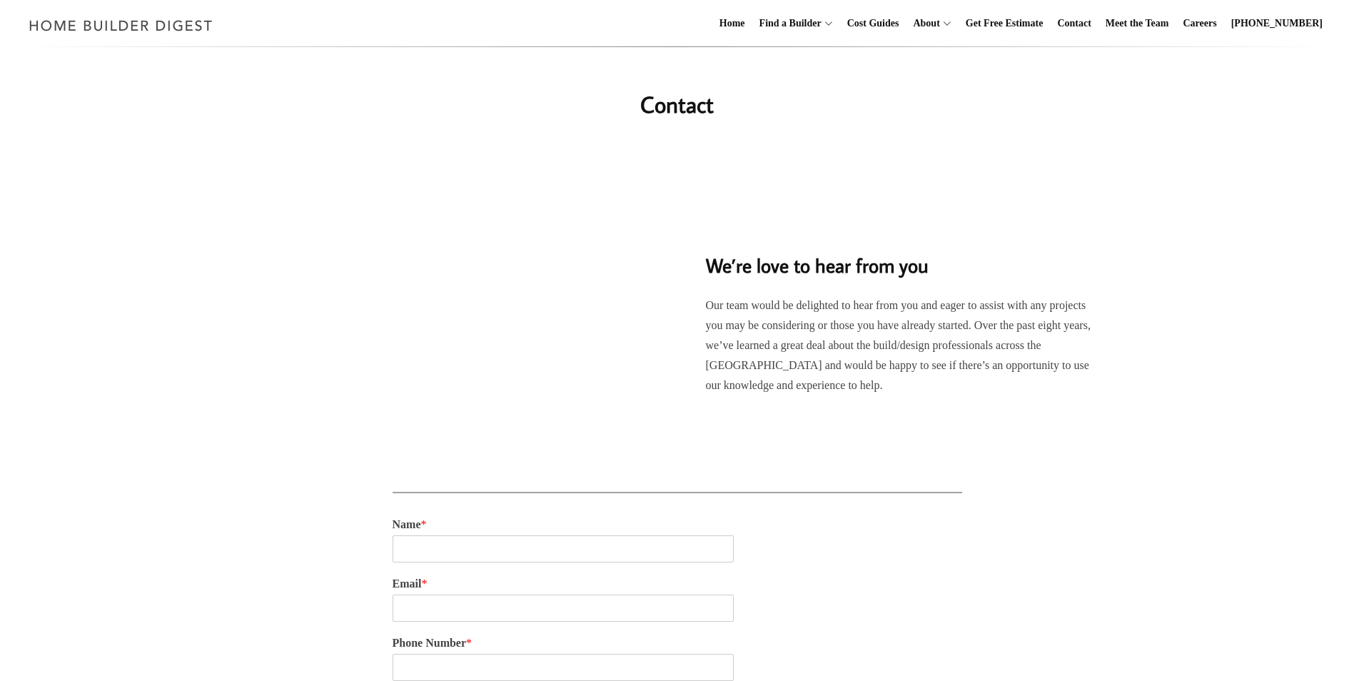  I want to click on a: Careers, so click(1200, 24).